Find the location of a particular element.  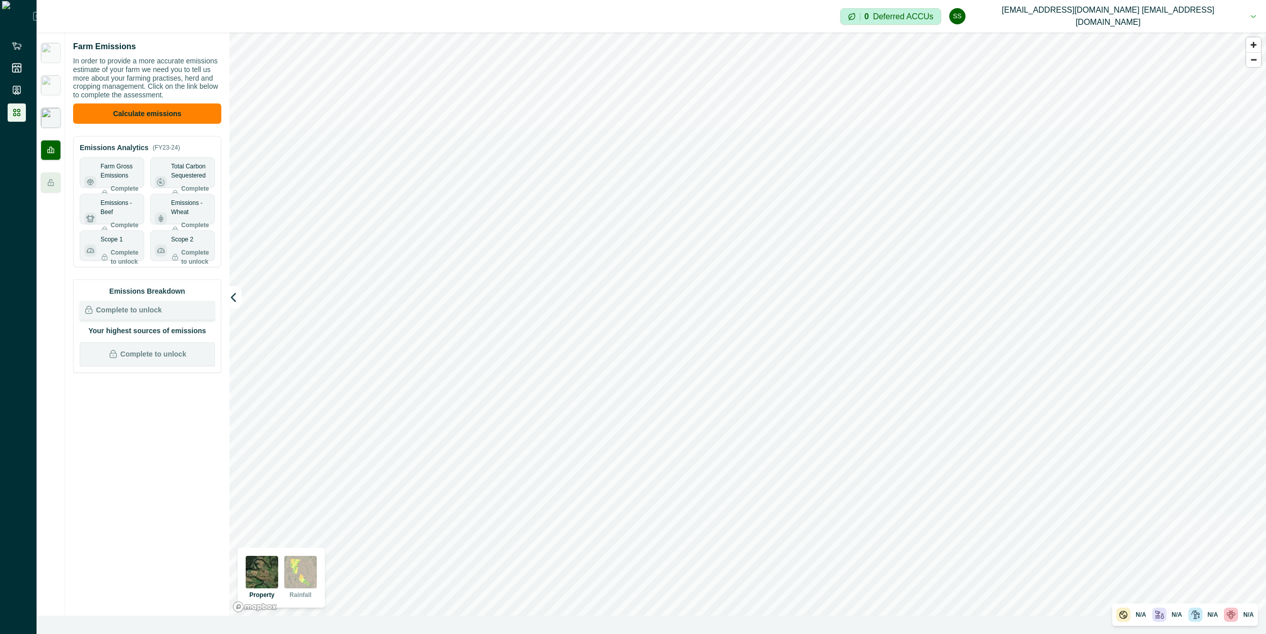

img: Logo is located at coordinates (17, 16).